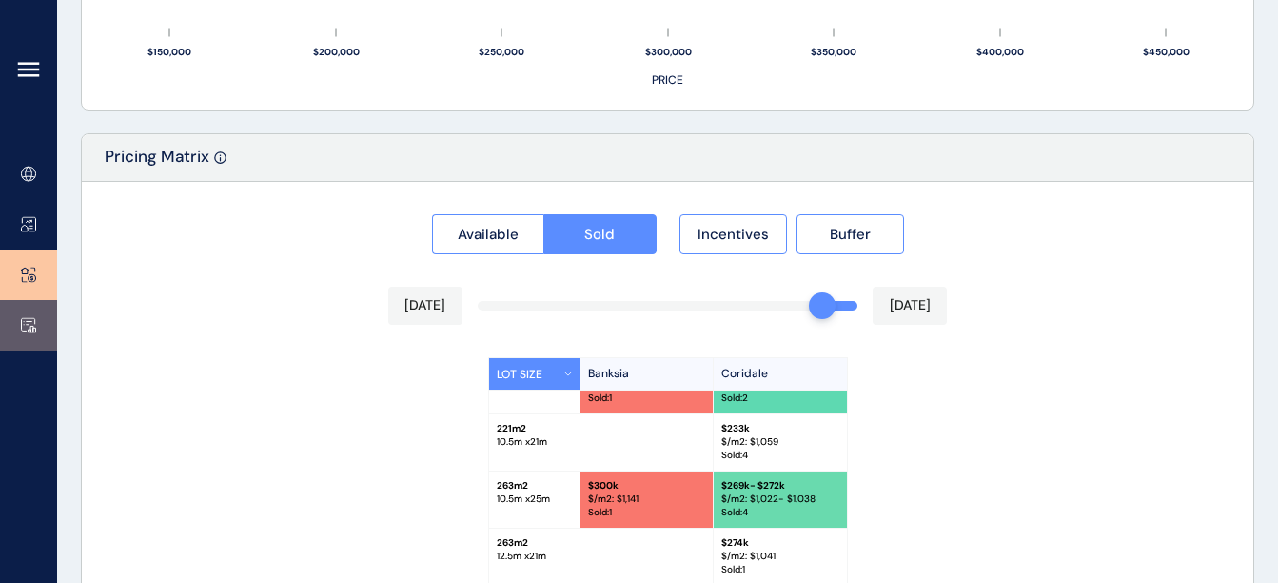 Image resolution: width=1278 pixels, height=583 pixels. What do you see at coordinates (781, 543) in the screenshot?
I see `p: $ 274k` at bounding box center [781, 543].